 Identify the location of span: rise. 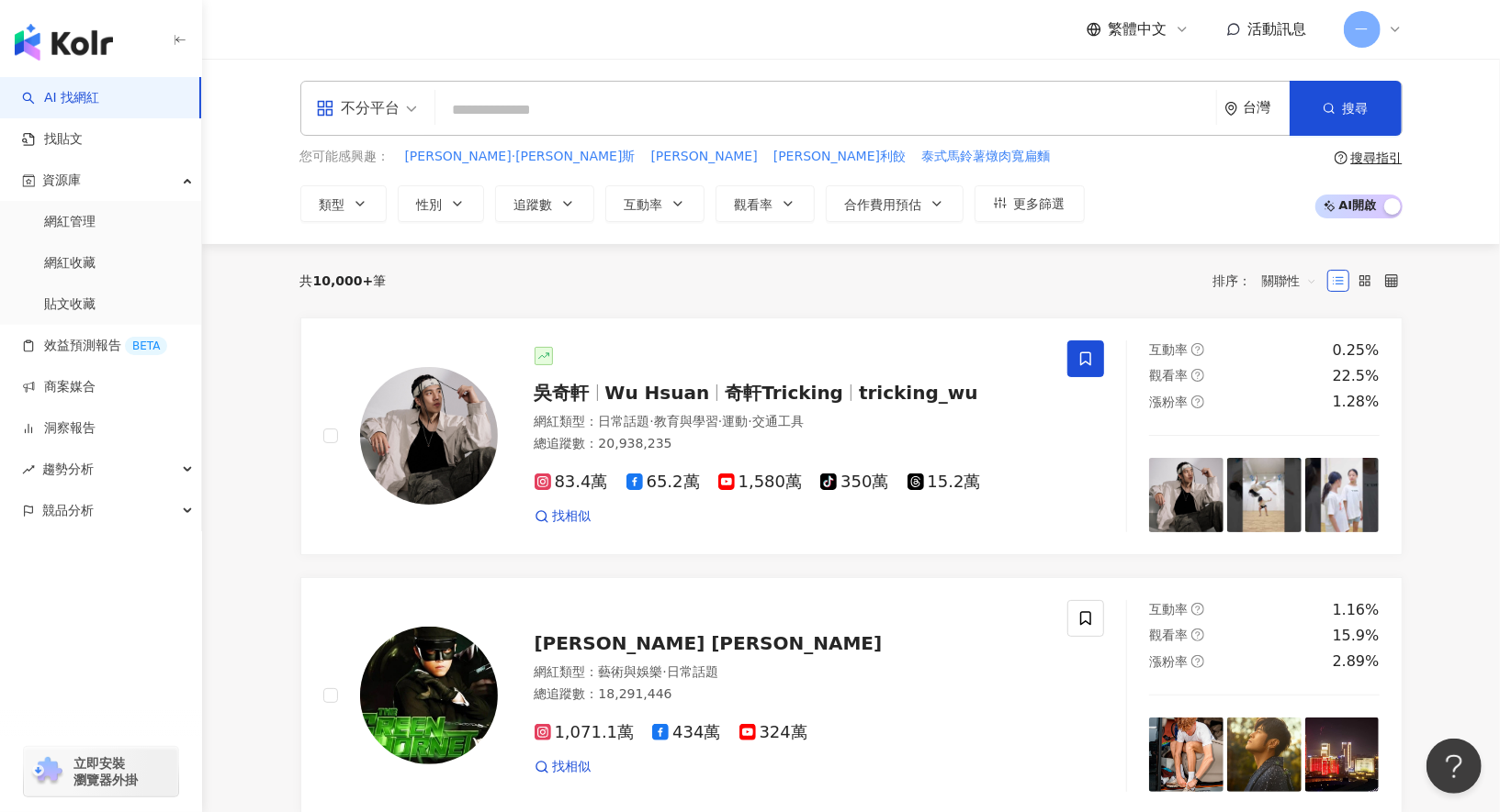
(28, 470).